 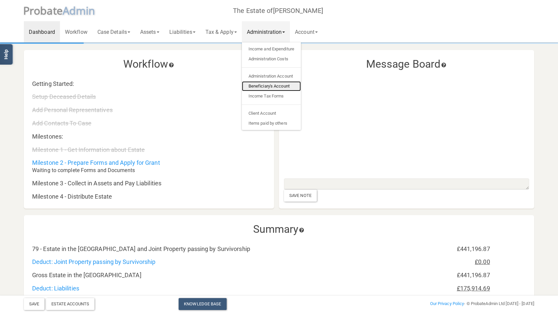 I want to click on button: Save, so click(x=34, y=304).